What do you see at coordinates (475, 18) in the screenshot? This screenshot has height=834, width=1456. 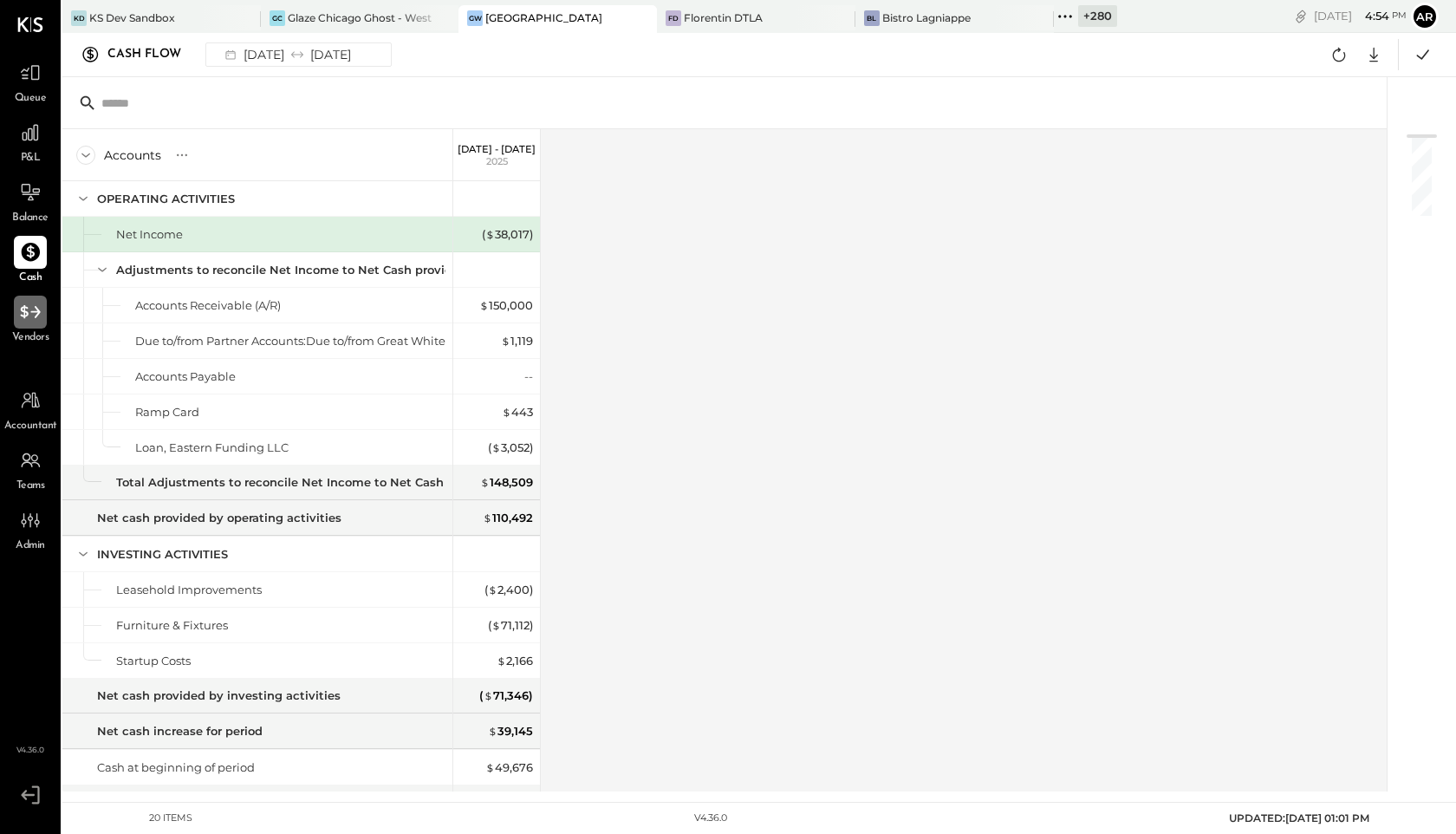 I see `div: GW` at bounding box center [475, 18].